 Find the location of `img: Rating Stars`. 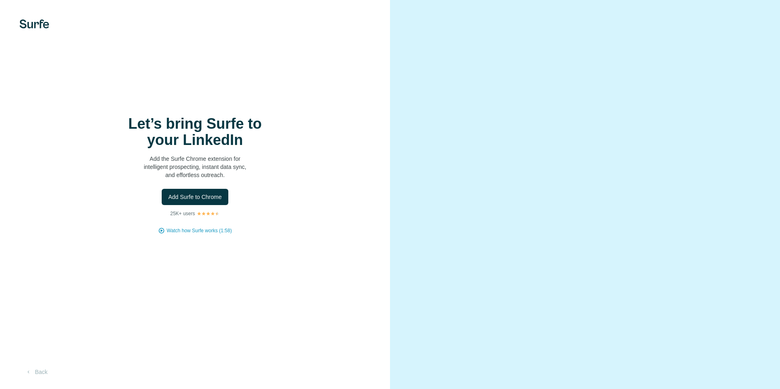

img: Rating Stars is located at coordinates (208, 214).